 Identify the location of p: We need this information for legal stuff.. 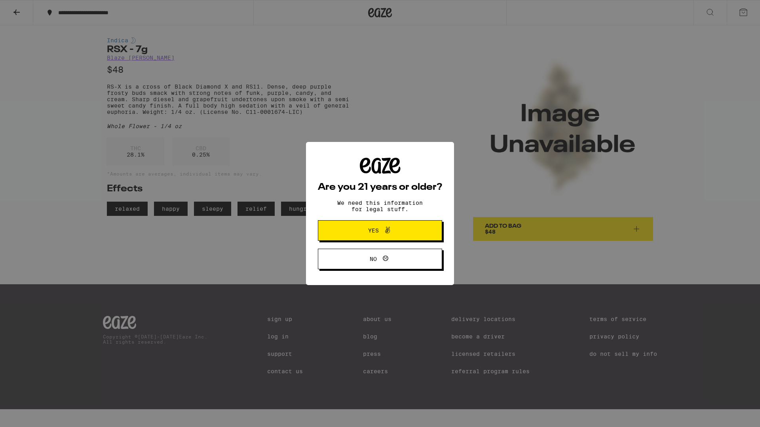
(380, 206).